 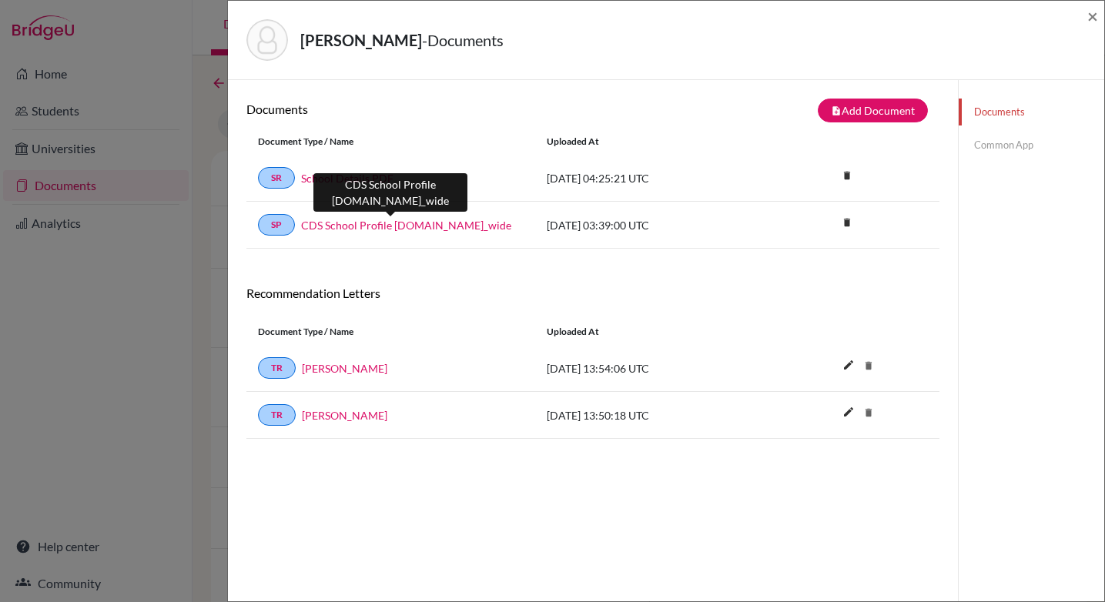 What do you see at coordinates (836, 111) in the screenshot?
I see `i: note_add` at bounding box center [836, 111].